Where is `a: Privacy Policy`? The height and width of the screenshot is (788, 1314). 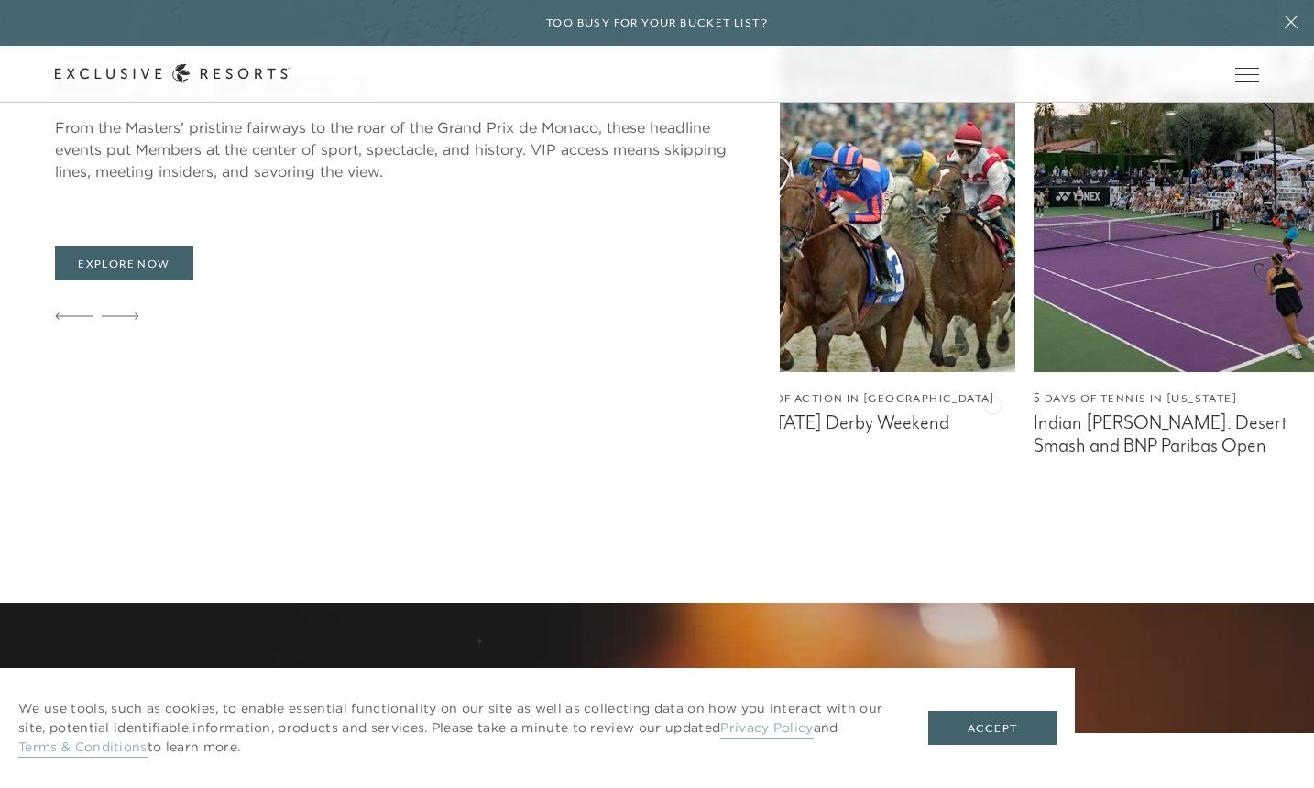
a: Privacy Policy is located at coordinates (766, 728).